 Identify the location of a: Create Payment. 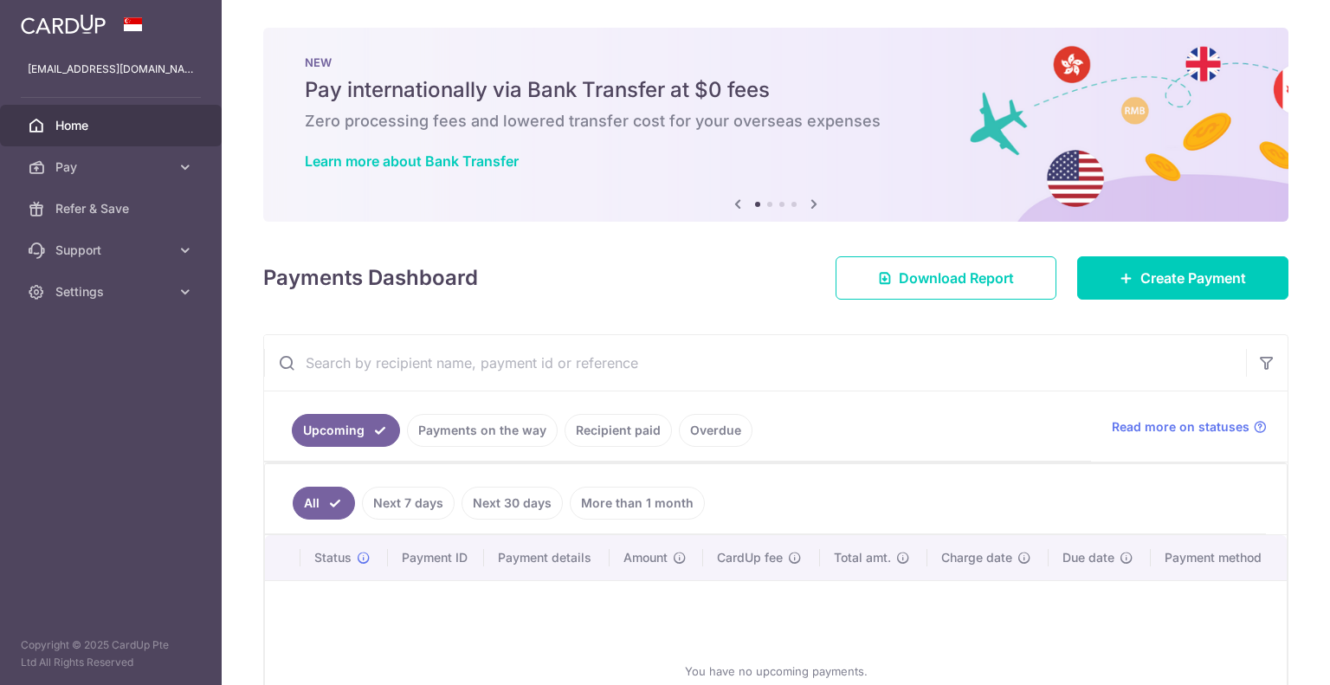
(1183, 278).